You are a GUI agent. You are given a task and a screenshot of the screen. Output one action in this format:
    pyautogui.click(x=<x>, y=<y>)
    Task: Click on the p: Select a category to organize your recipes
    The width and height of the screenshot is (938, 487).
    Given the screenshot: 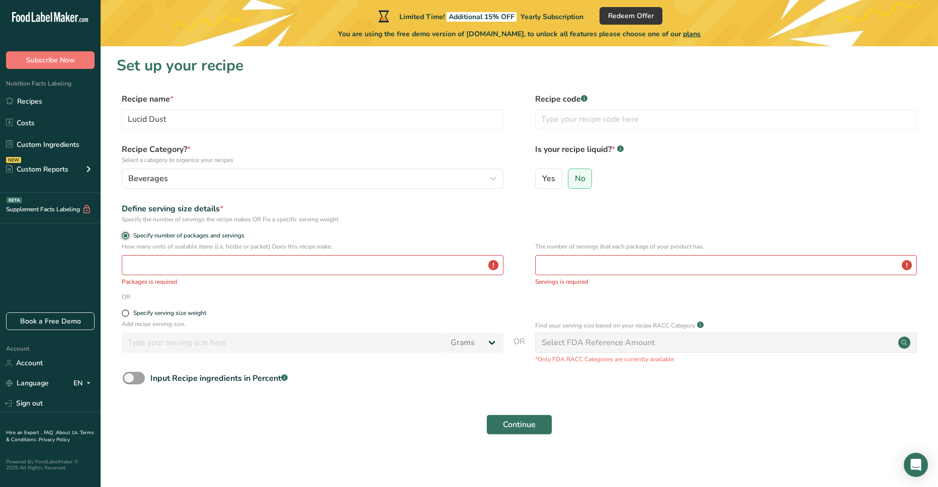 What is the action you would take?
    pyautogui.click(x=312, y=160)
    